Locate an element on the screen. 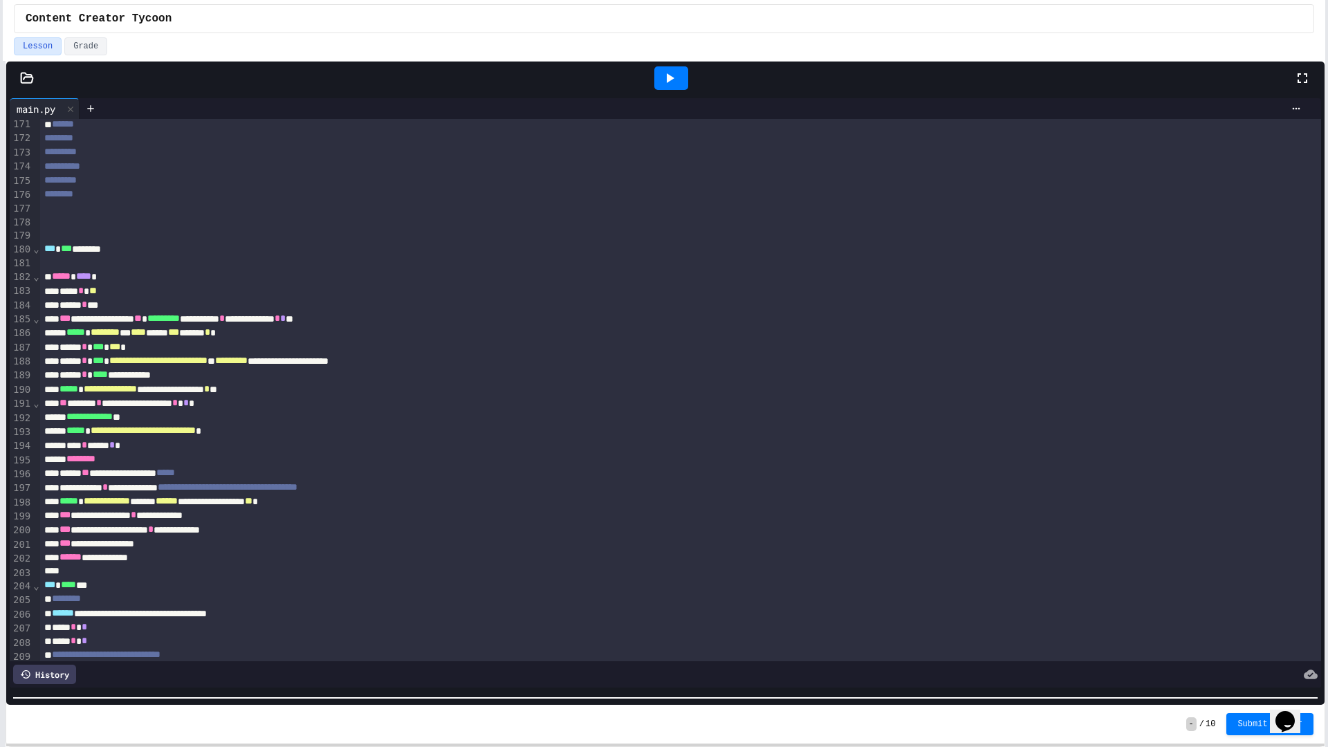 This screenshot has width=1328, height=747. div: 193 is located at coordinates (21, 432).